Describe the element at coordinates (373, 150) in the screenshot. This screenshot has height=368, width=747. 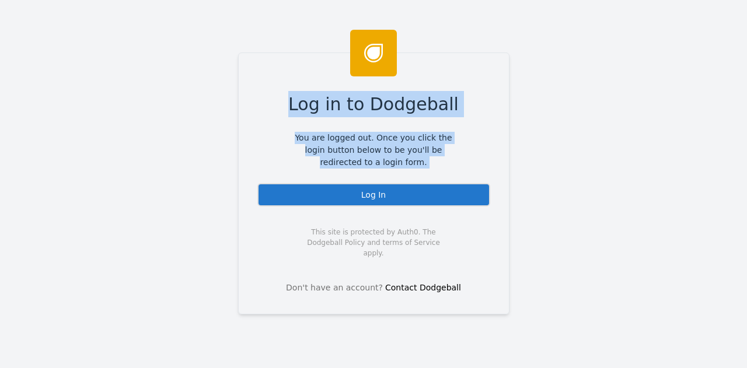
I see `span: You are logged out. Once you click the login button below to be you'll be redirected to a login f...` at that location.